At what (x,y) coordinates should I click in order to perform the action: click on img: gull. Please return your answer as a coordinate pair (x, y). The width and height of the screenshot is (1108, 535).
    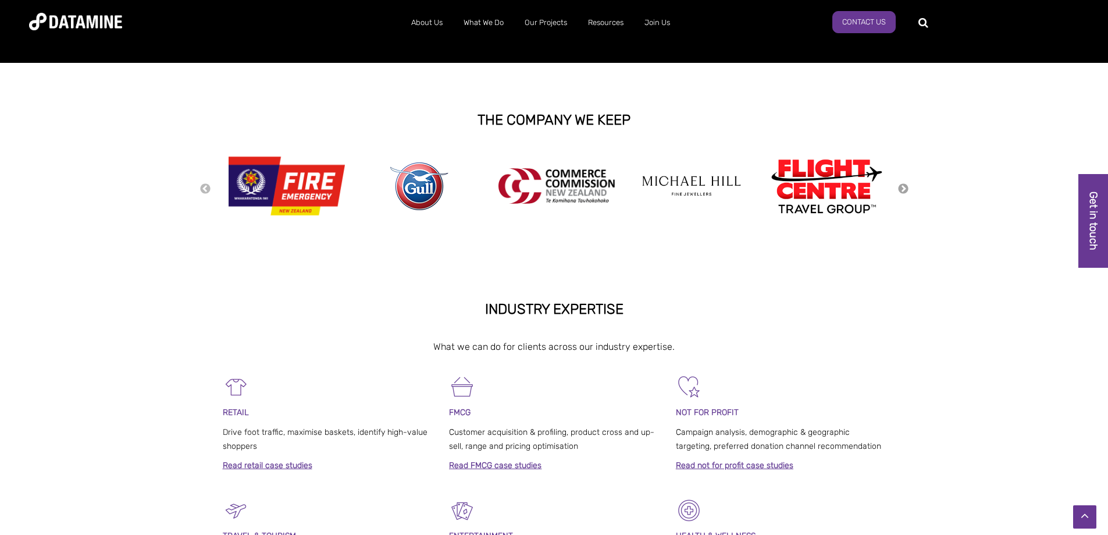
    Looking at the image, I should click on (419, 186).